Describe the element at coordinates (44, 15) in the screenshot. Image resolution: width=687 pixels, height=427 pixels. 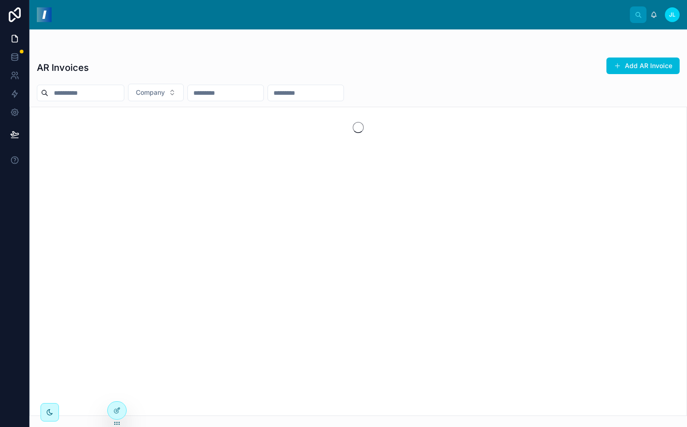
I see `img: App logo` at that location.